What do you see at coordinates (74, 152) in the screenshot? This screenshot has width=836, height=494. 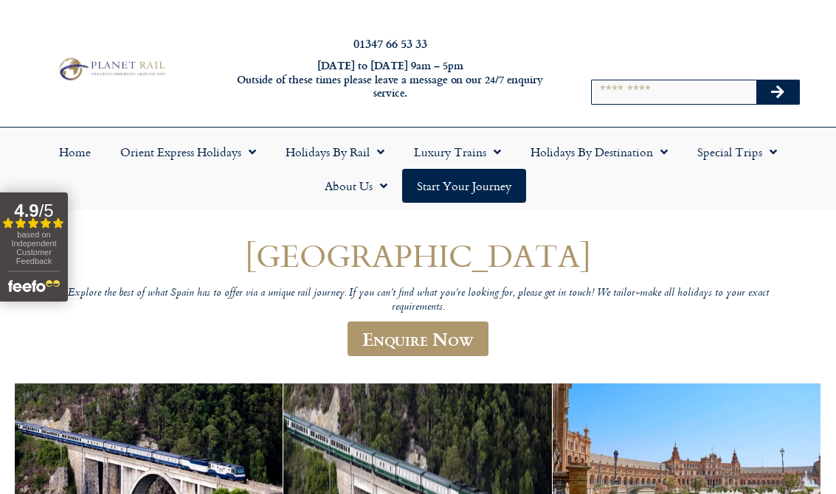 I see `a: Home` at bounding box center [74, 152].